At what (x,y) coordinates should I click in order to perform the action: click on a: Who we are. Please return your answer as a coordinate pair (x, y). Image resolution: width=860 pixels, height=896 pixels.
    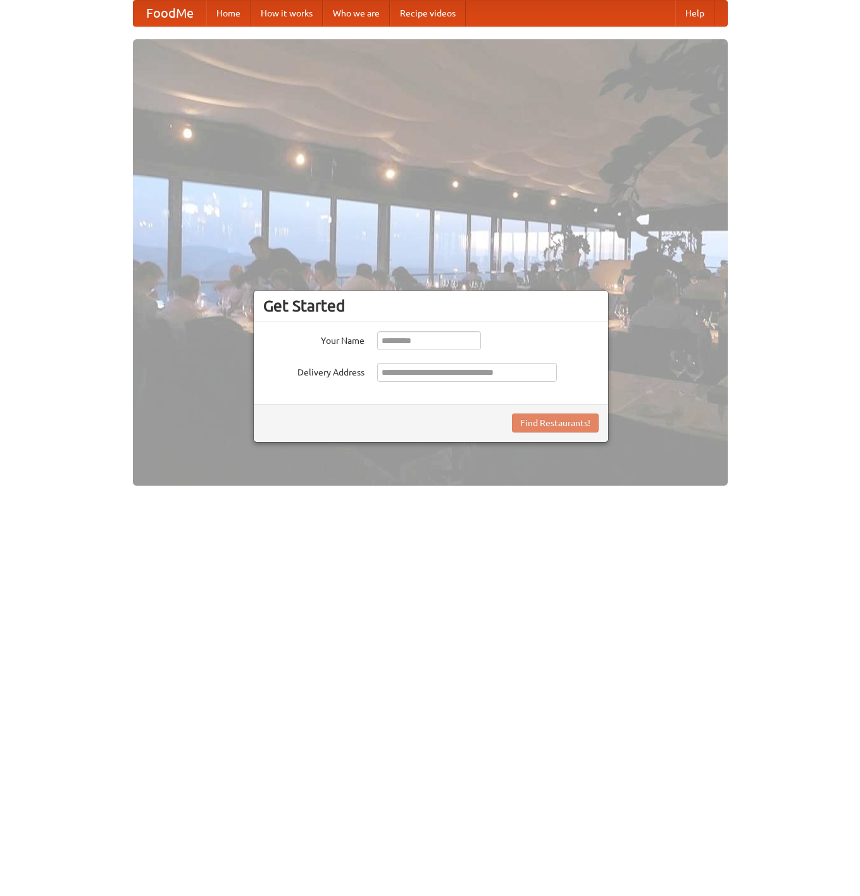
    Looking at the image, I should click on (356, 13).